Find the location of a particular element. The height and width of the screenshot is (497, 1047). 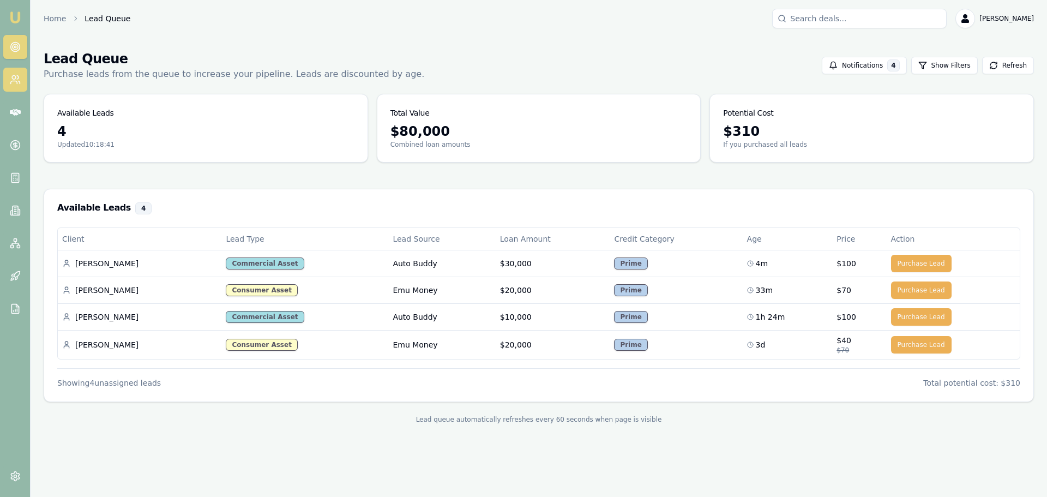

h3: Total Value is located at coordinates (410, 113).